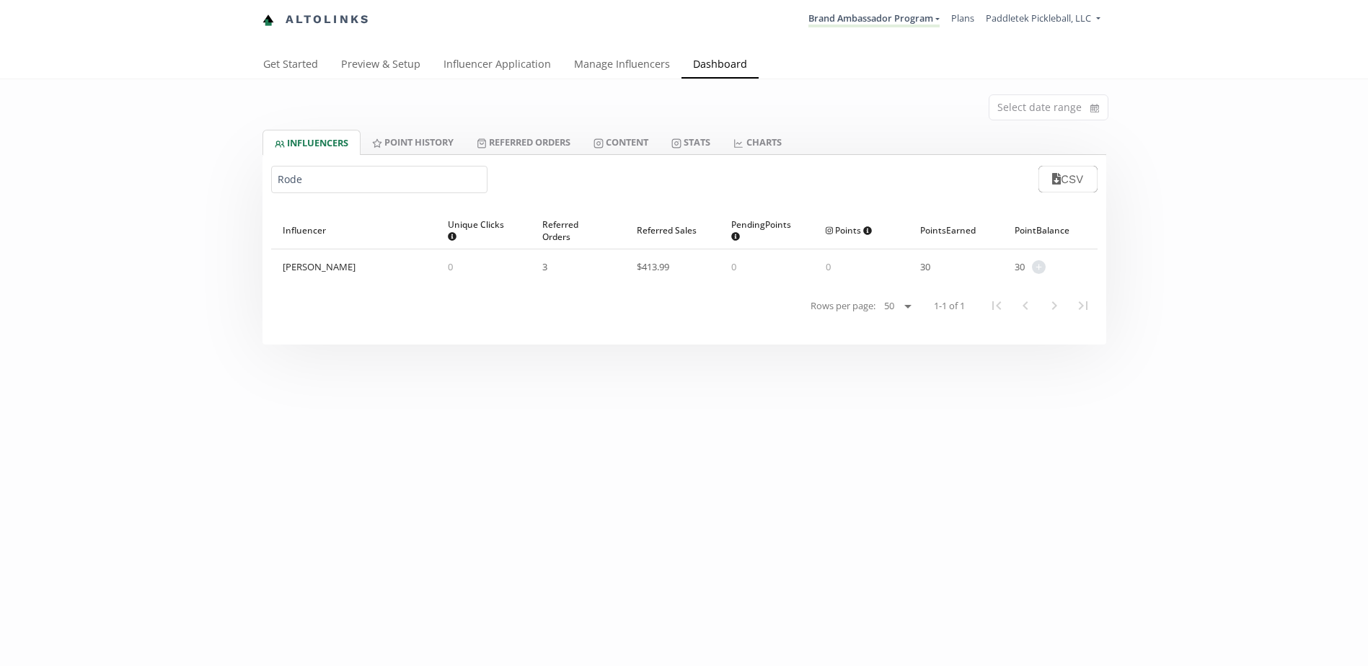  I want to click on button: Next Page, so click(1054, 306).